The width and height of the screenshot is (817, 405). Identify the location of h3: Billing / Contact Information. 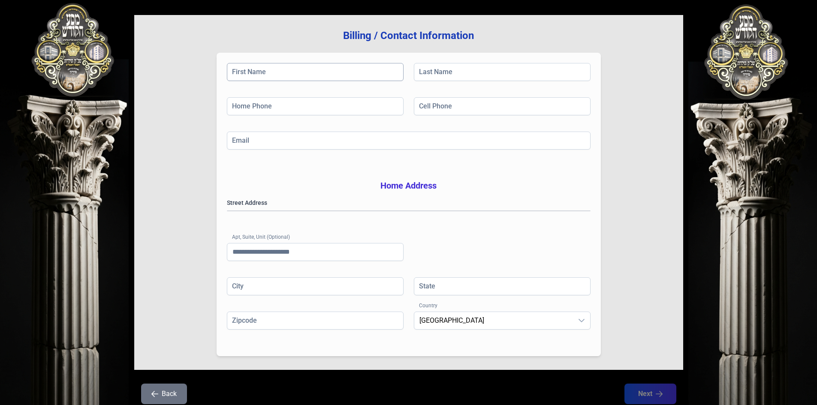
(409, 36).